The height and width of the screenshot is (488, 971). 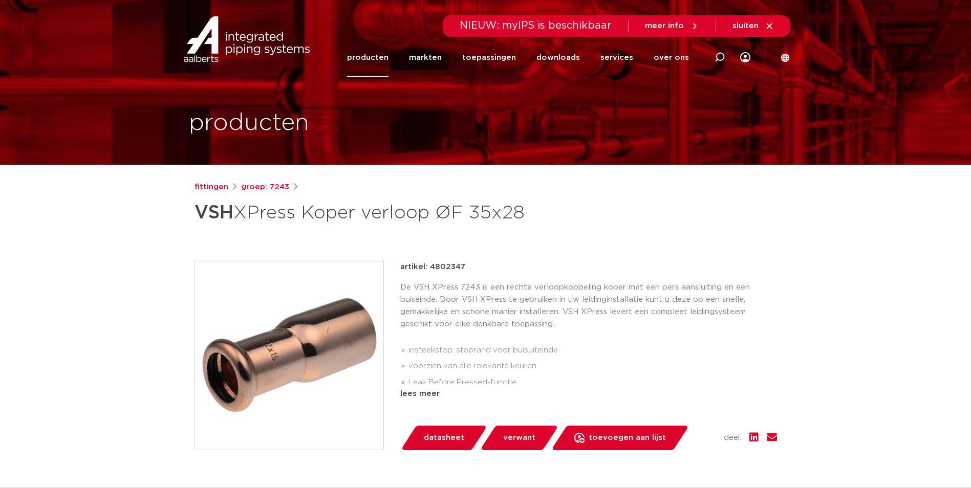 What do you see at coordinates (593, 383) in the screenshot?
I see `li: Leak Before Pressed-functie` at bounding box center [593, 383].